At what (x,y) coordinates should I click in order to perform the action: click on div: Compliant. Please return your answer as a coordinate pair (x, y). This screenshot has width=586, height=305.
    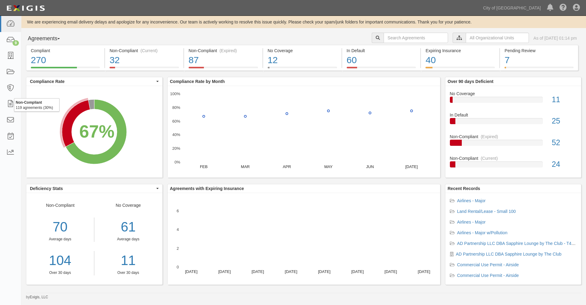
    Looking at the image, I should click on (65, 51).